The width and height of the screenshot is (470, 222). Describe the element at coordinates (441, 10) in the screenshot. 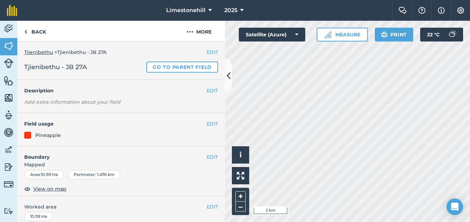

I see `img: svg+xml;base64,PHN2ZyB4bWxucz0iaHR0cDovL3d3dy53My5vcmcvMjAwMC9zdmciIHdpZHRoPSIxNyIgaGVpZ2h0PSIxNy...` at that location.